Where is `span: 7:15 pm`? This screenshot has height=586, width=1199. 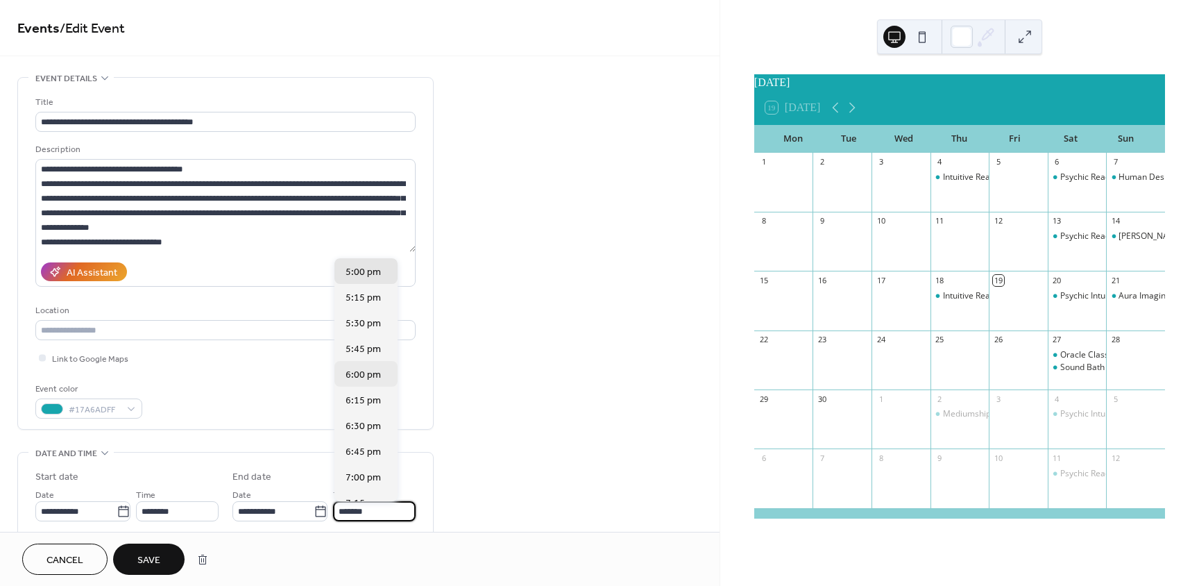 span: 7:15 pm is located at coordinates (363, 503).